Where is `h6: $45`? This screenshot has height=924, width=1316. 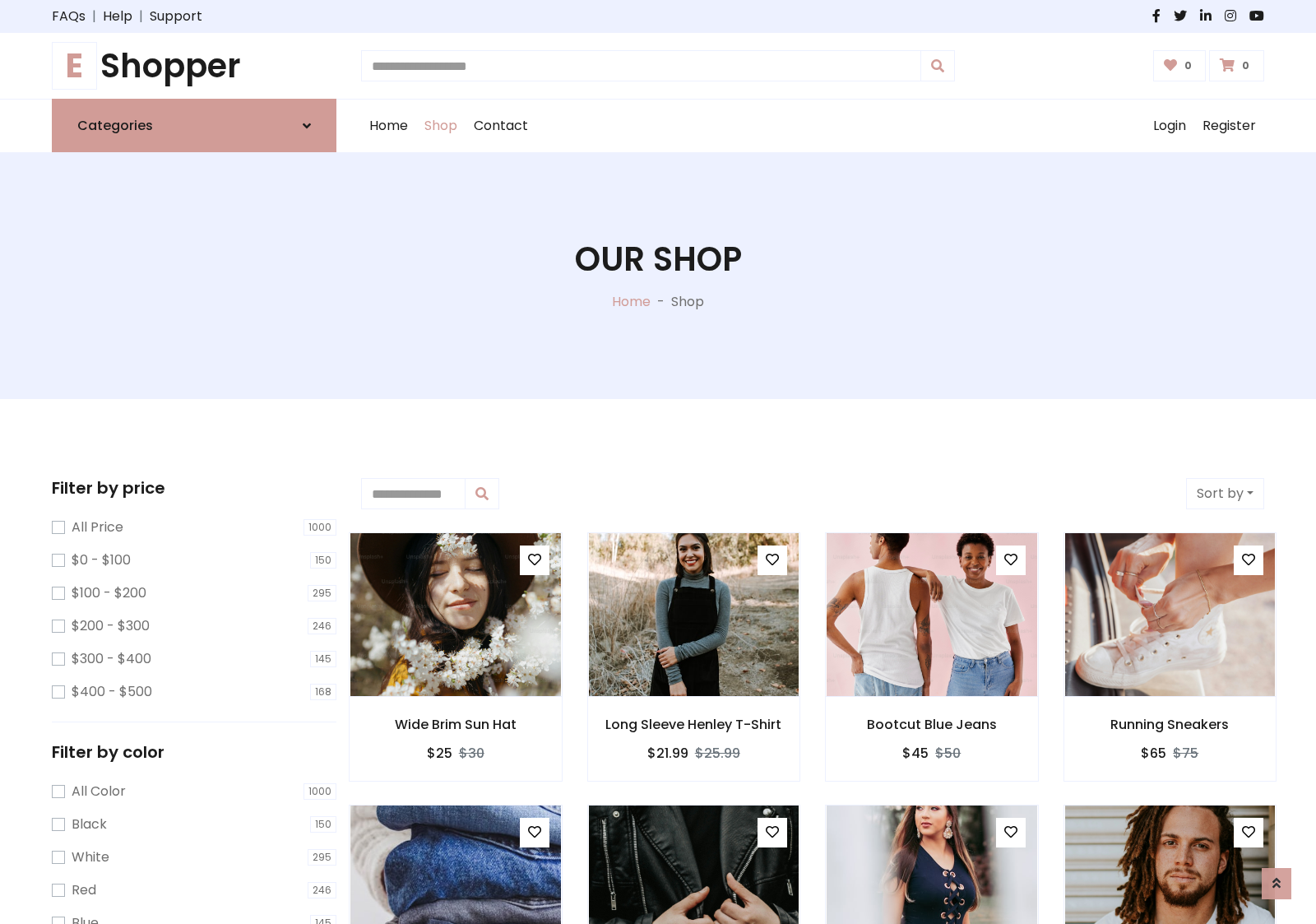
h6: $45 is located at coordinates (916, 753).